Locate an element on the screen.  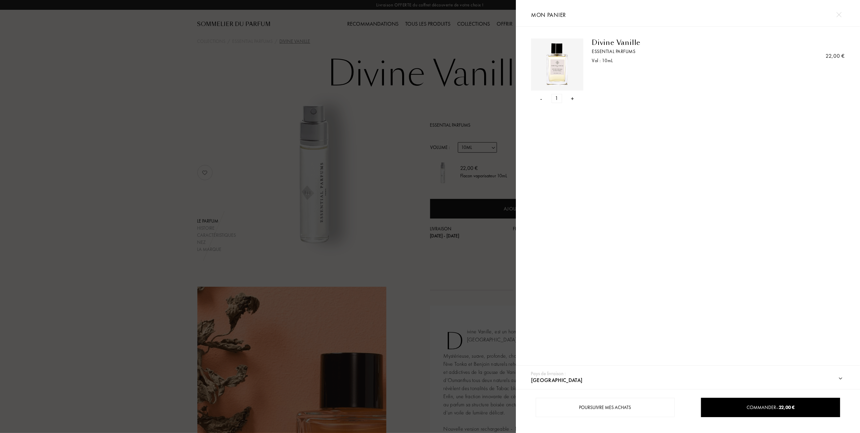
div: Vol : 10 mL is located at coordinates (679, 60).